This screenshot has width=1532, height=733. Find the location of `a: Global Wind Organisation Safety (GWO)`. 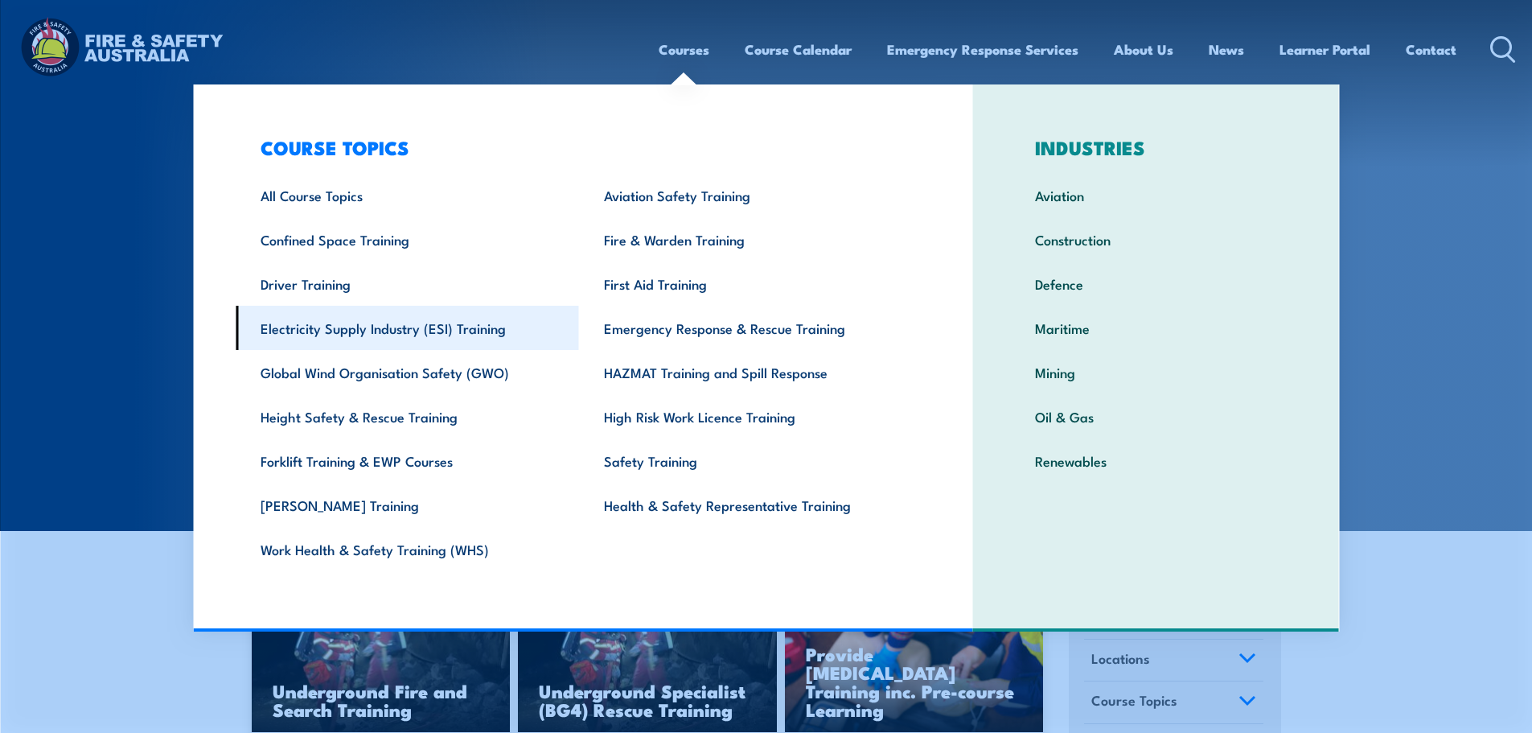

a: Global Wind Organisation Safety (GWO) is located at coordinates (407, 372).